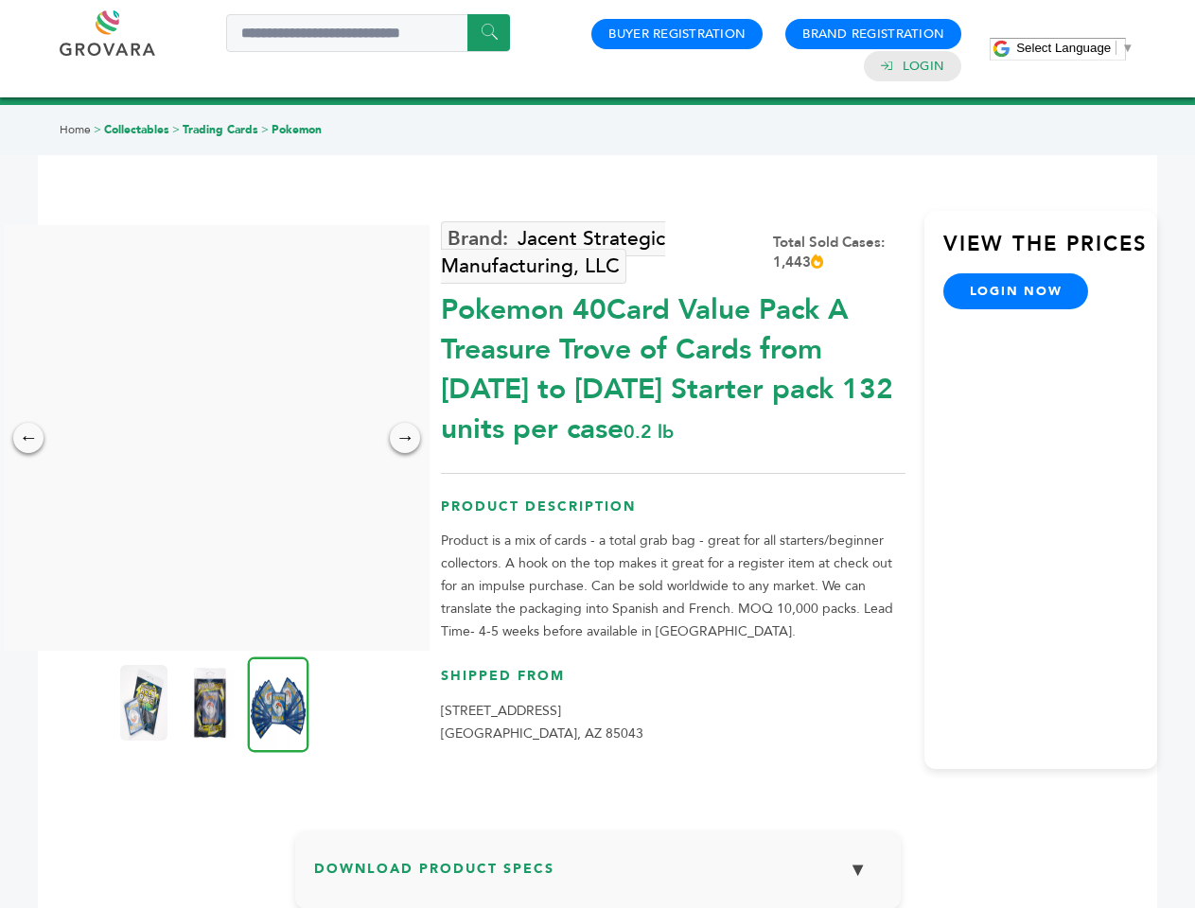 This screenshot has width=1195, height=908. Describe the element at coordinates (553, 253) in the screenshot. I see `a: Jacent Strategic Manufacturing, LLC` at that location.